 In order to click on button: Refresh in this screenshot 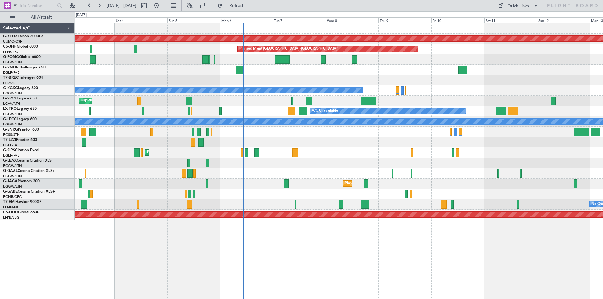, I will do `click(233, 6)`.